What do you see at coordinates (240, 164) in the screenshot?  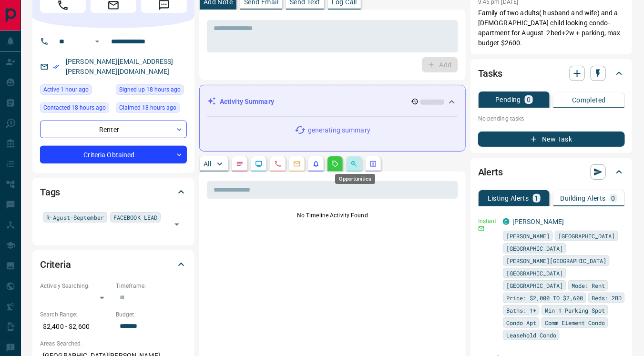 I see `svg: Notes` at bounding box center [240, 164].